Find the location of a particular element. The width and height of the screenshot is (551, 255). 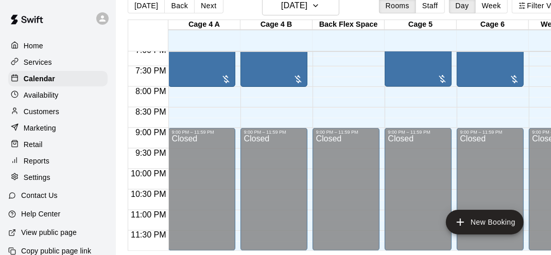

span: 9:30 PM is located at coordinates (151, 153).